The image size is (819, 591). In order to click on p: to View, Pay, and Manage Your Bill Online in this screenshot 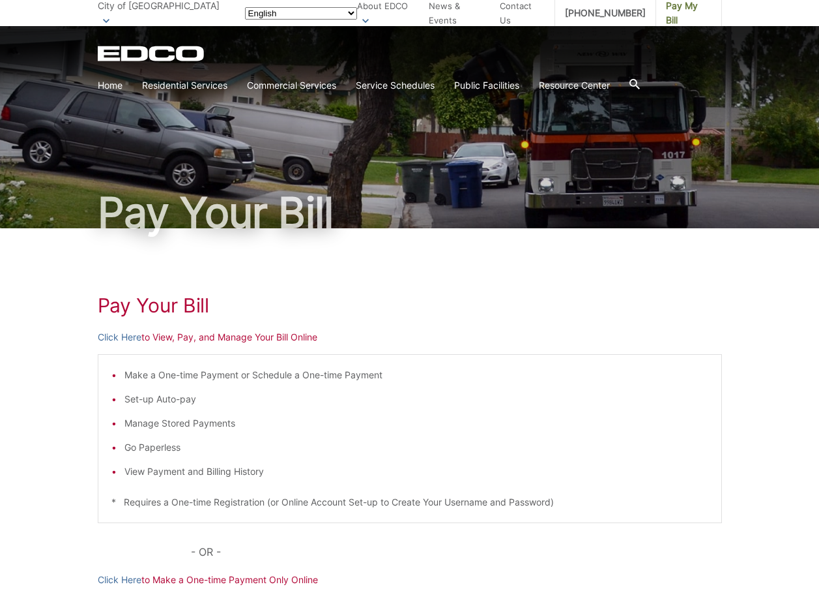, I will do `click(410, 337)`.